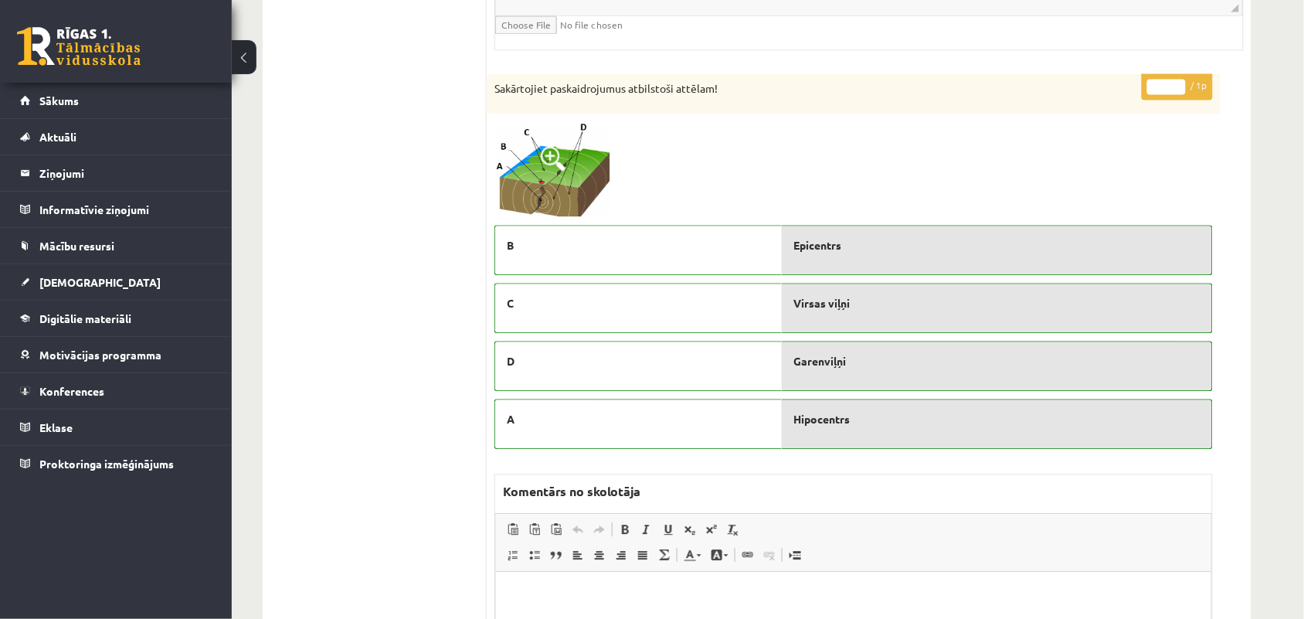 The image size is (1304, 619). Describe the element at coordinates (358, 23) in the screenshot. I see `body: Bagātinātā teksta redaktors, wiswyg-editor-47024898195660-1757842758-456` at that location.